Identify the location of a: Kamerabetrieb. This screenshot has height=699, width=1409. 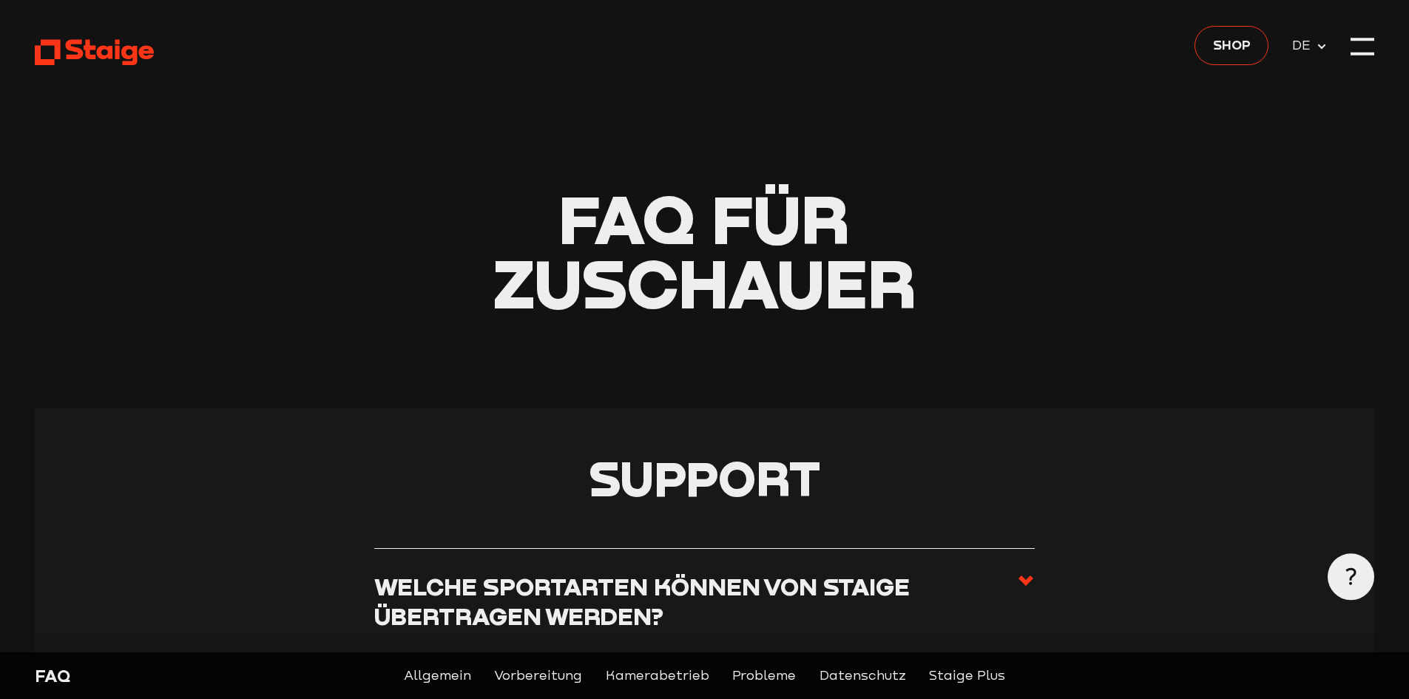
(657, 676).